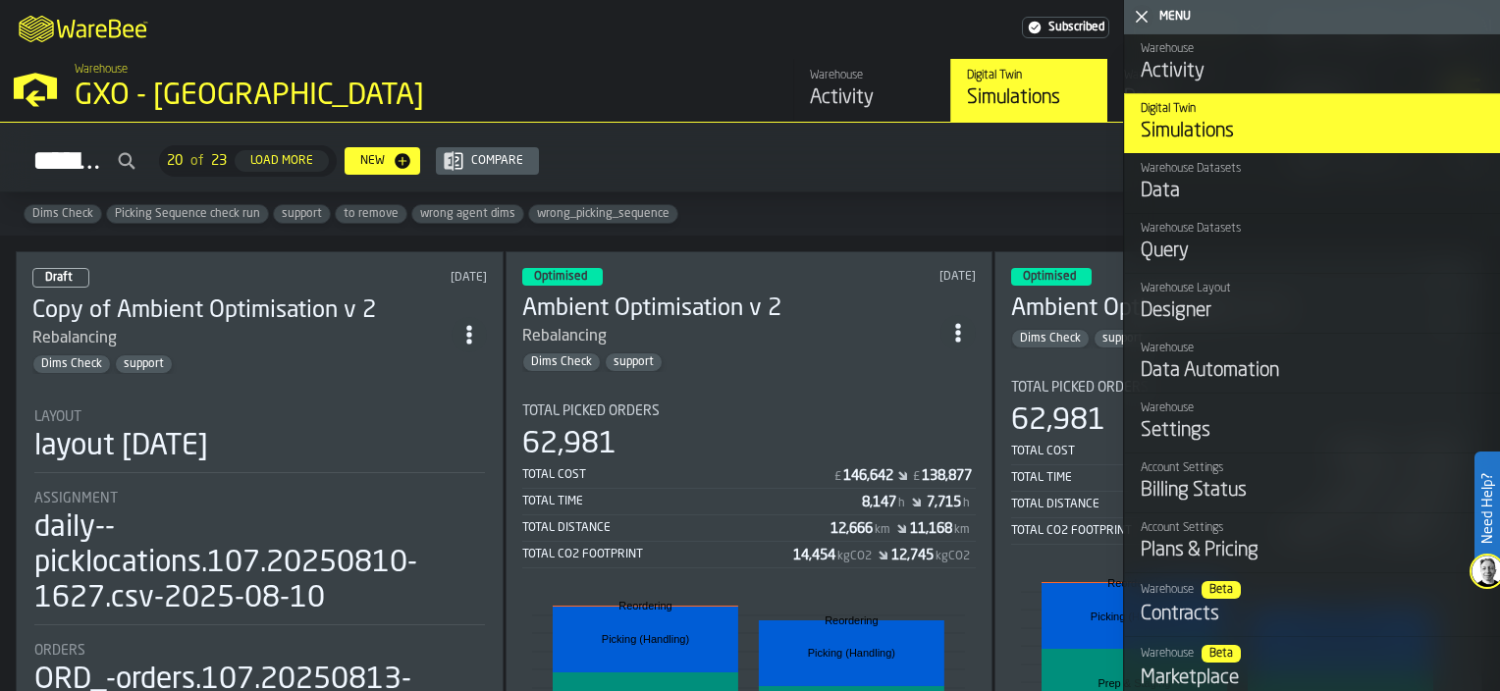 This screenshot has height=691, width=1500. What do you see at coordinates (487, 161) in the screenshot?
I see `button: button-Compare` at bounding box center [487, 161].